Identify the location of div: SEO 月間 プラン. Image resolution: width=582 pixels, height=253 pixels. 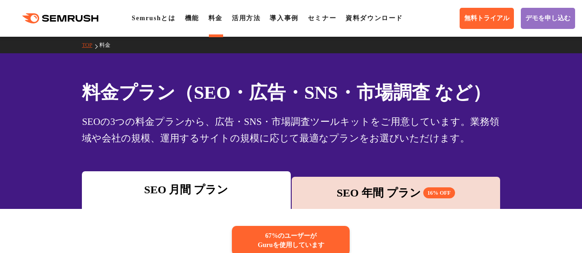
(186, 190).